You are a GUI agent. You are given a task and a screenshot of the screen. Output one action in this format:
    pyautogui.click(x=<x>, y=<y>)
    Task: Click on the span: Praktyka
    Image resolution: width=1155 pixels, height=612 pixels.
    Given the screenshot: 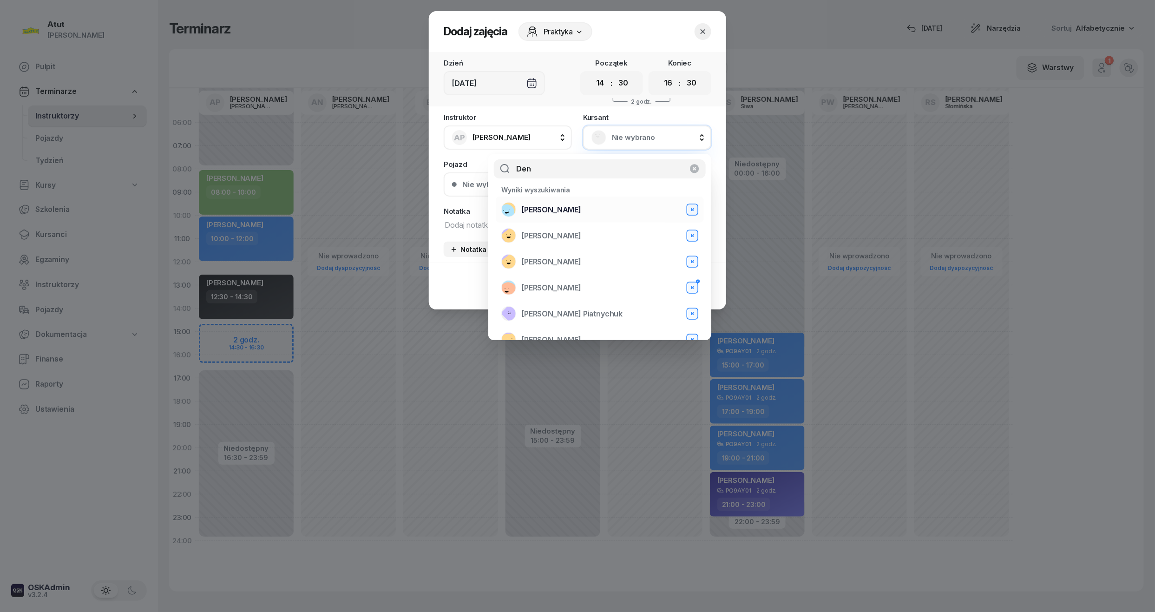 What is the action you would take?
    pyautogui.click(x=558, y=32)
    